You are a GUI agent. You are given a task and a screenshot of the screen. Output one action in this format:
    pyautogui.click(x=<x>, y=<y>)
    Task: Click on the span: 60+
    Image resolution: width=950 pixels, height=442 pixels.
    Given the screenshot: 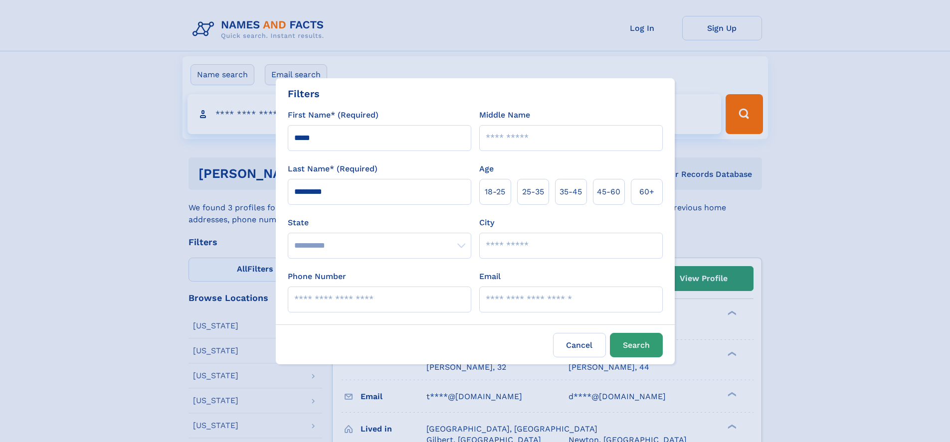 What is the action you would take?
    pyautogui.click(x=647, y=192)
    